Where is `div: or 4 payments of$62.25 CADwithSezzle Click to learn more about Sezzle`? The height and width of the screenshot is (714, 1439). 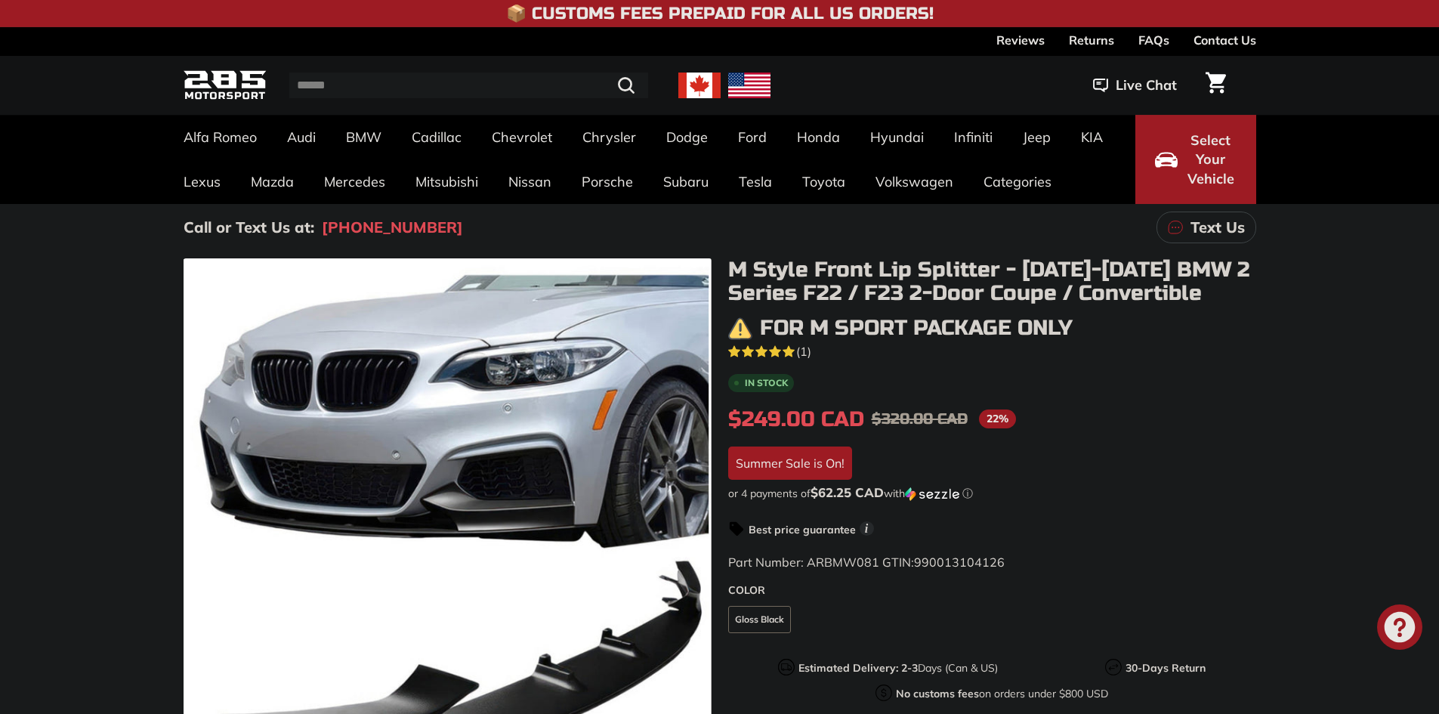 div: or 4 payments of$62.25 CADwithSezzle Click to learn more about Sezzle is located at coordinates (992, 493).